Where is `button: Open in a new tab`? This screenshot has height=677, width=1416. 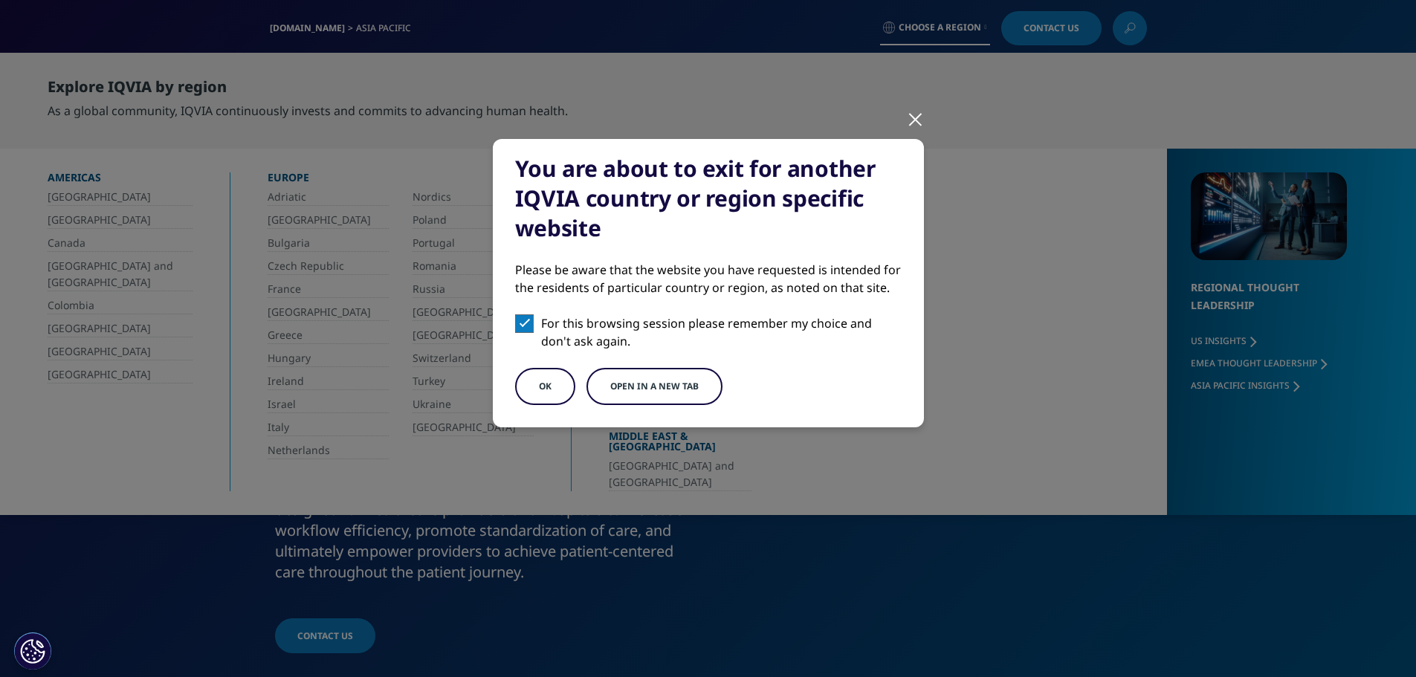 button: Open in a new tab is located at coordinates (654, 386).